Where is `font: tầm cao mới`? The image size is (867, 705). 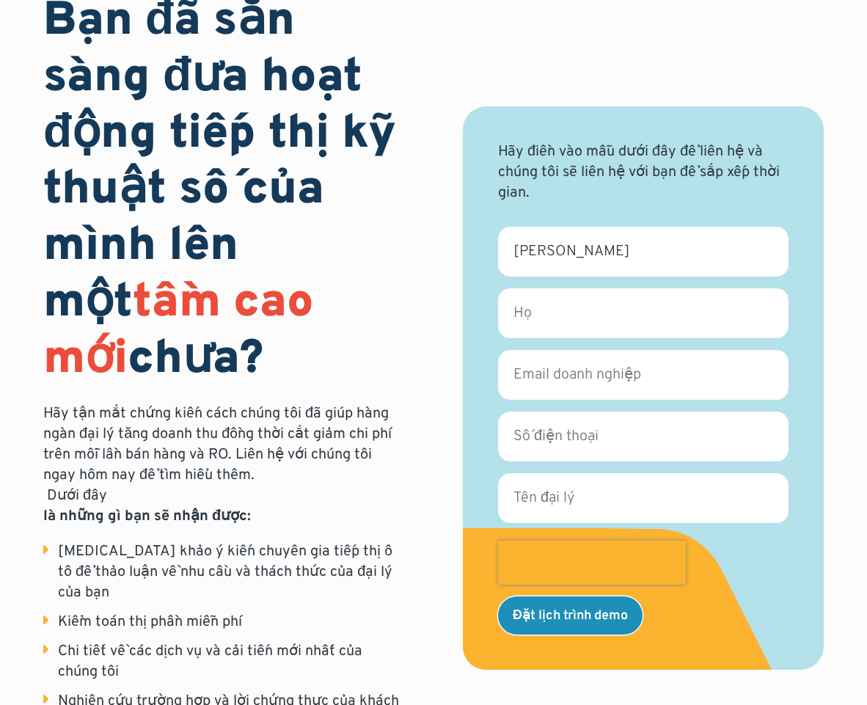 font: tầm cao mới is located at coordinates (178, 331).